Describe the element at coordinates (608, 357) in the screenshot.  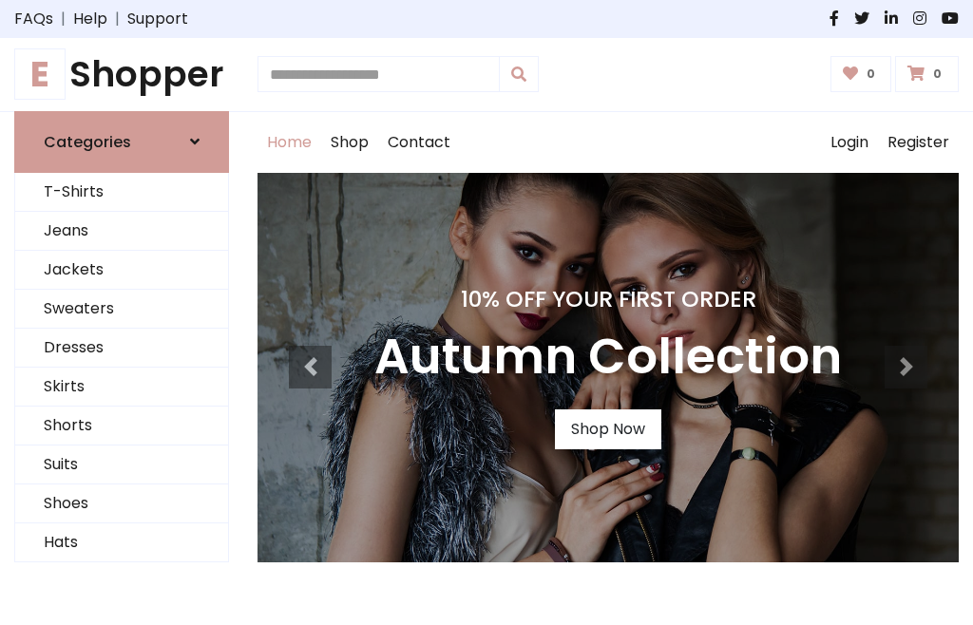
I see `h3: Autumn Collection` at that location.